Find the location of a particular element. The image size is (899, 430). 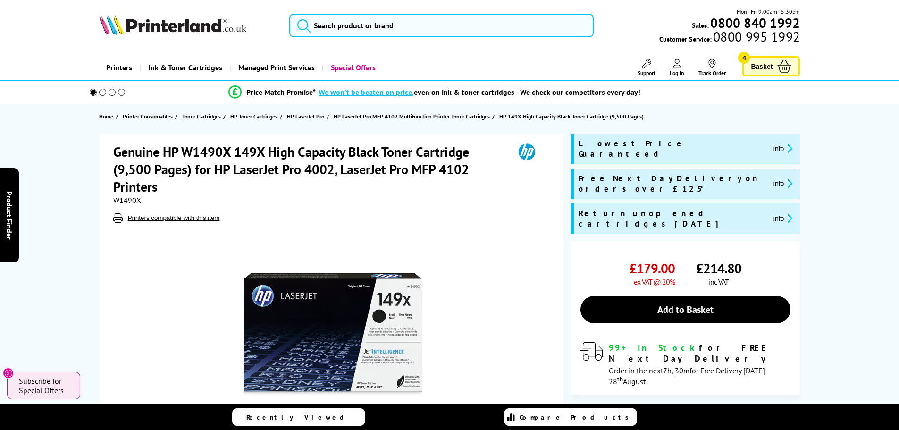

span: inc VAT is located at coordinates (719, 282).